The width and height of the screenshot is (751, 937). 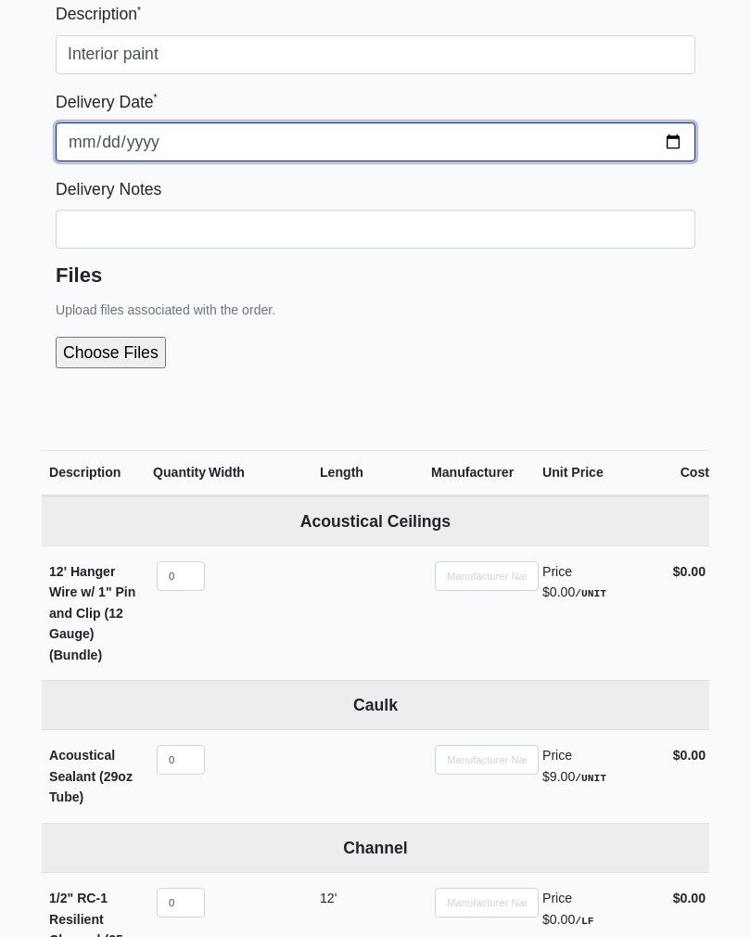 What do you see at coordinates (682, 473) in the screenshot?
I see `th: Cost` at bounding box center [682, 473].